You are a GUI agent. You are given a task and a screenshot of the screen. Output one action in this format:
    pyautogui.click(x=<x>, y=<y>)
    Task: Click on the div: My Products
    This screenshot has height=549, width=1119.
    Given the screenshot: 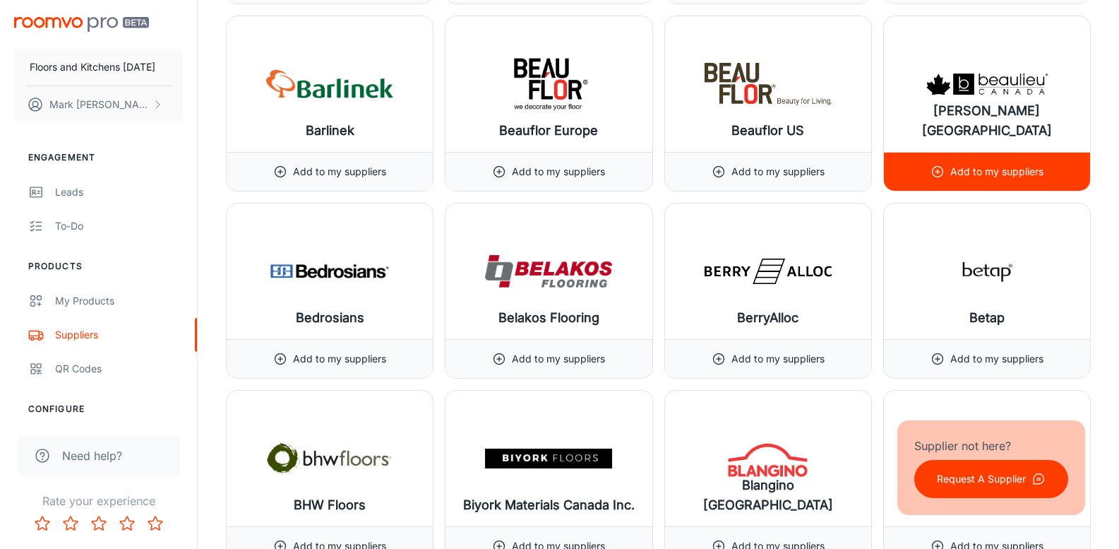 What is the action you would take?
    pyautogui.click(x=119, y=301)
    